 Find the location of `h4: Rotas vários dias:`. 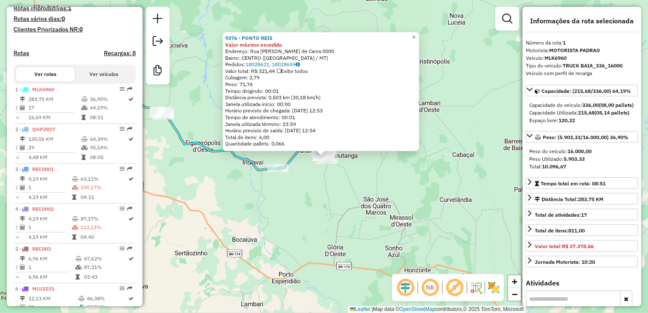

h4: Rotas vários dias: is located at coordinates (75, 19).